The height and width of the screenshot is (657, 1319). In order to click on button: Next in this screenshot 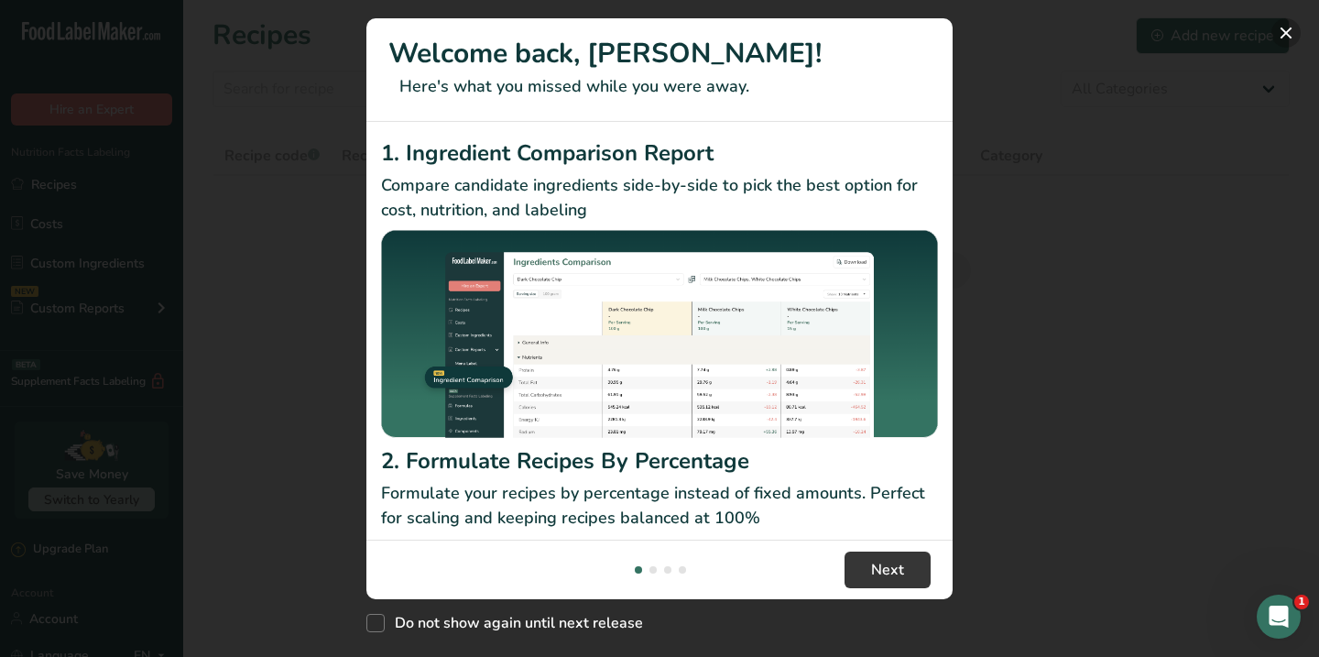, I will do `click(888, 570)`.